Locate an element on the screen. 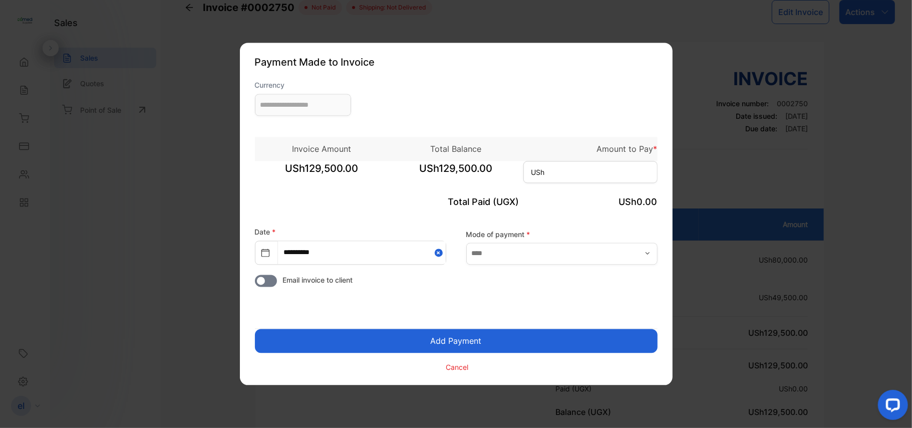 The image size is (912, 428). button: Add Payment is located at coordinates (456, 341).